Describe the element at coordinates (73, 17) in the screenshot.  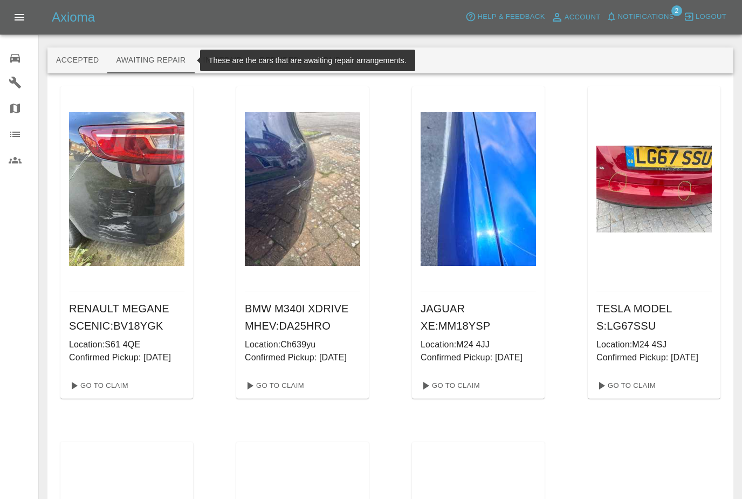
I see `h5: Axioma` at that location.